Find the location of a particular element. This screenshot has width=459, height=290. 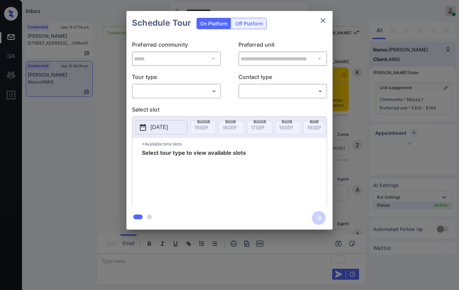

p: Contact type is located at coordinates (283, 78).